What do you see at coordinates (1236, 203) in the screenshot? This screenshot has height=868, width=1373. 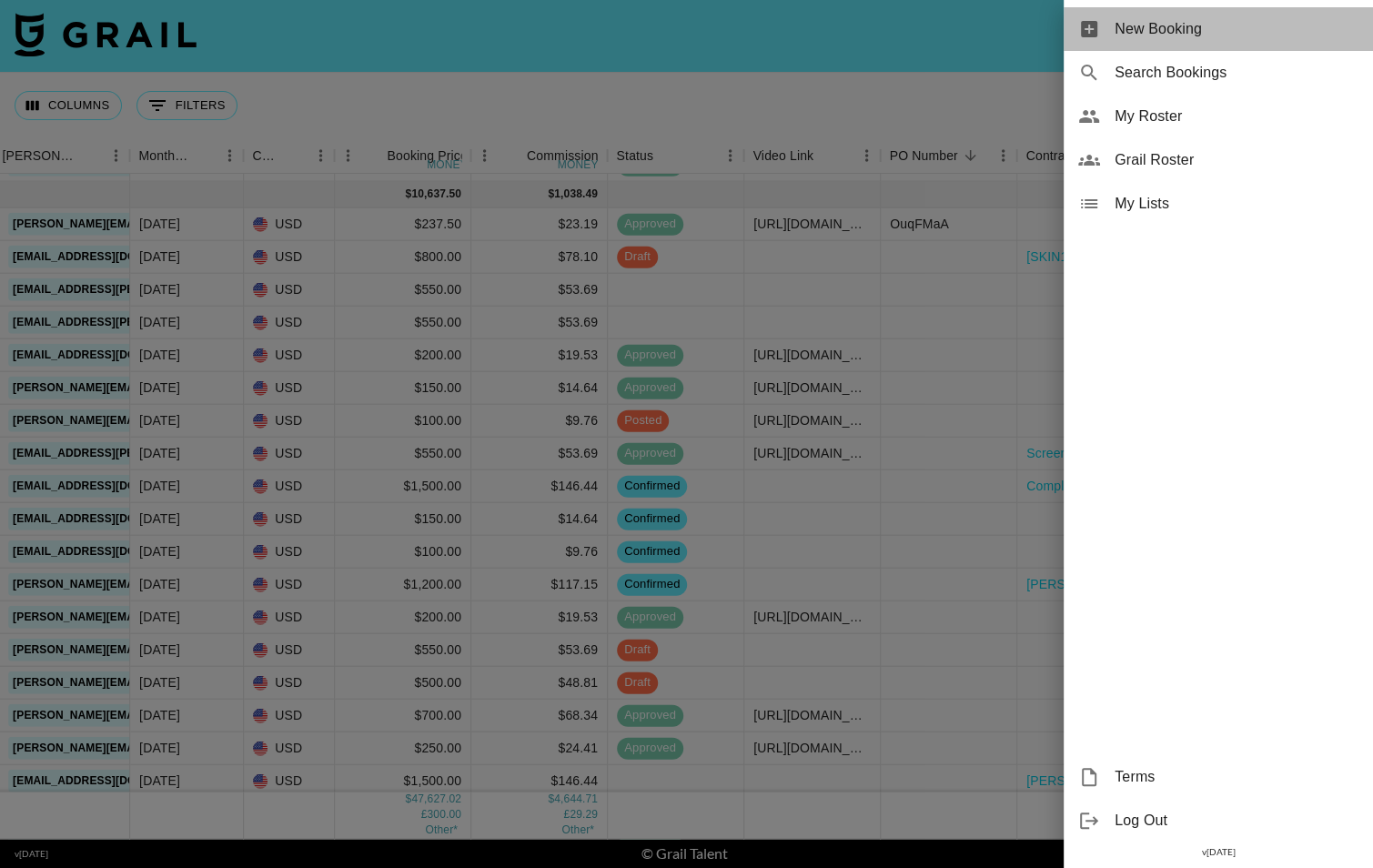 I see `span: My Lists` at bounding box center [1236, 203].